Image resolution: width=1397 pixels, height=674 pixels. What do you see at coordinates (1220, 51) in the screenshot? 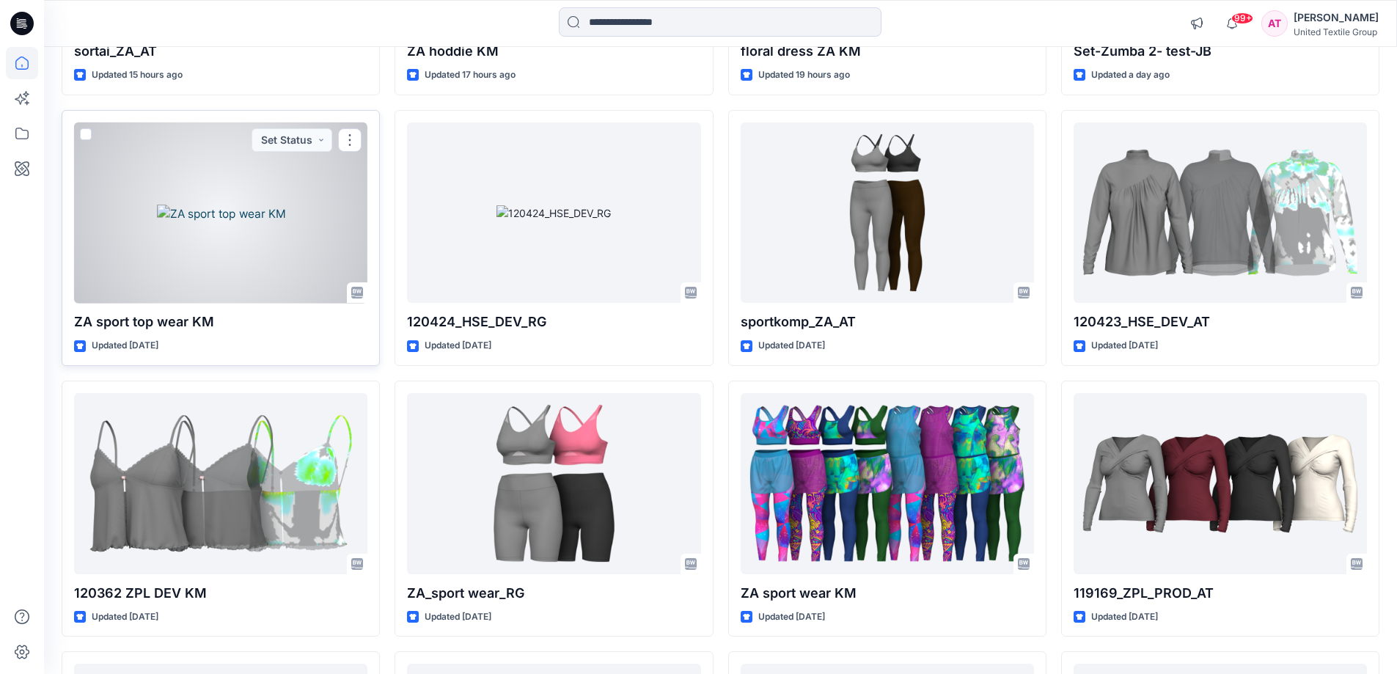
I see `p: Set-Zumba 2- test-JB` at bounding box center [1220, 51].